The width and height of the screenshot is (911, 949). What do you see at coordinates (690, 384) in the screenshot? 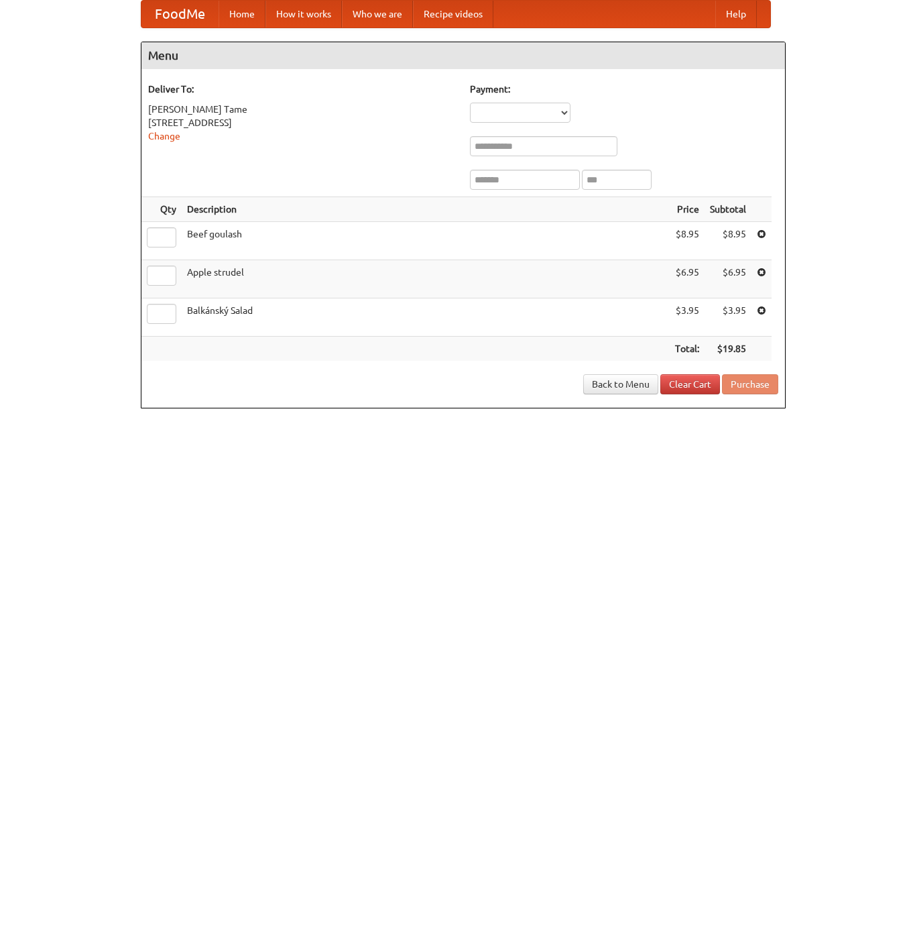
I see `a: Clear Cart` at bounding box center [690, 384].